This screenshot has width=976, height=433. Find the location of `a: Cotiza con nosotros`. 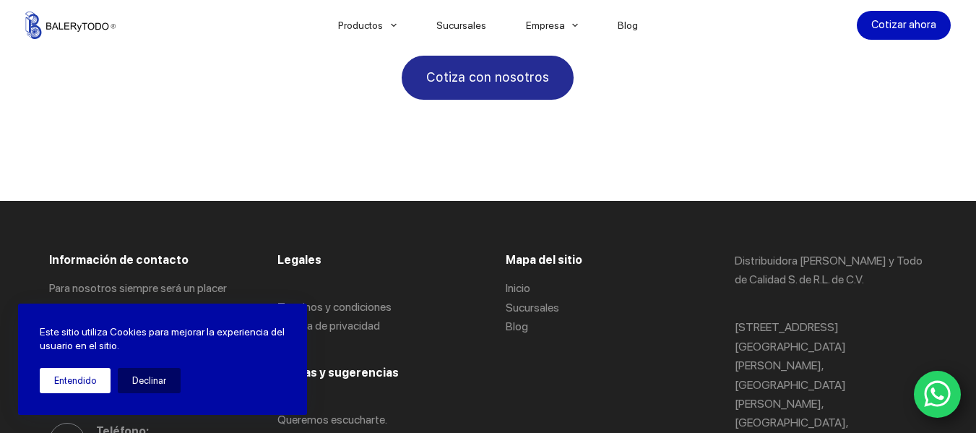

a: Cotiza con nosotros is located at coordinates (487, 77).